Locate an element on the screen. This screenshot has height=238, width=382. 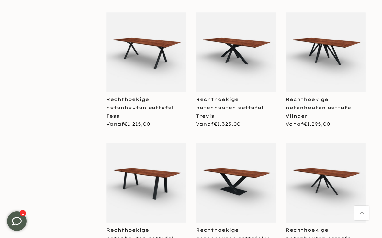
a: Rechthoekige notenhouten eettafel Trevis is located at coordinates (230, 108).